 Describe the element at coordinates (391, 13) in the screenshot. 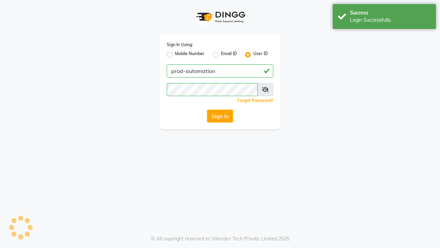

I see `div: Success` at that location.